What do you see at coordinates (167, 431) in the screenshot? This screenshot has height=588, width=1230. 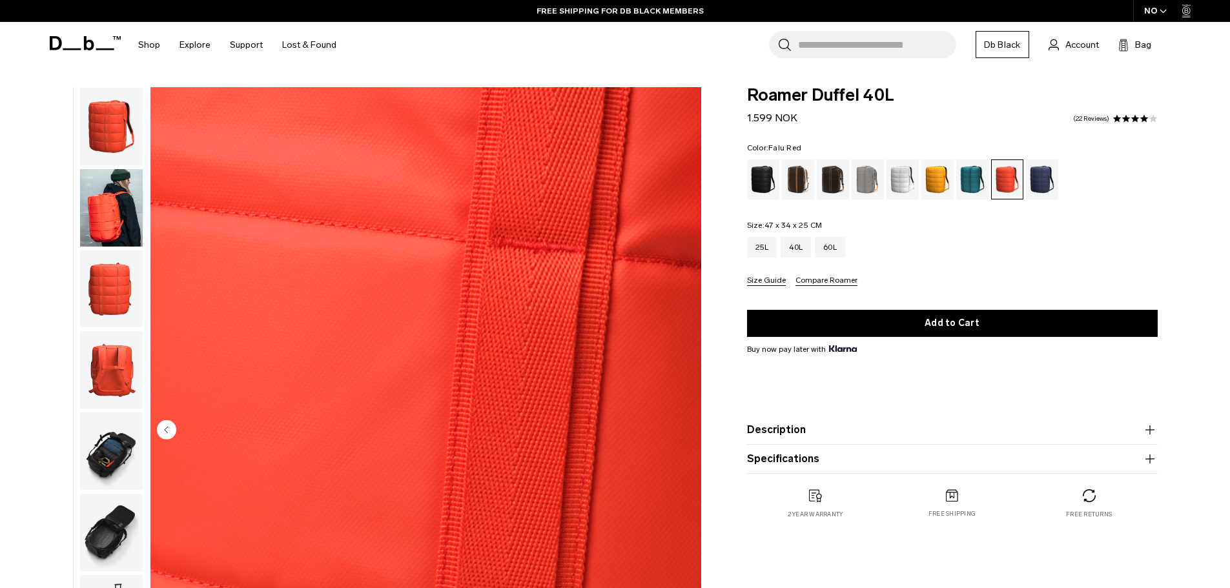 I see `button: Previous slide` at bounding box center [167, 431].